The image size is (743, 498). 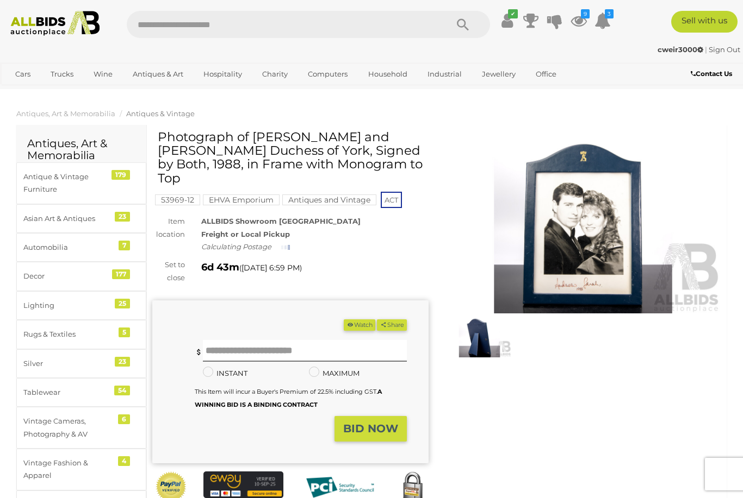 What do you see at coordinates (81, 276) in the screenshot?
I see `a: Decor 177` at bounding box center [81, 276].